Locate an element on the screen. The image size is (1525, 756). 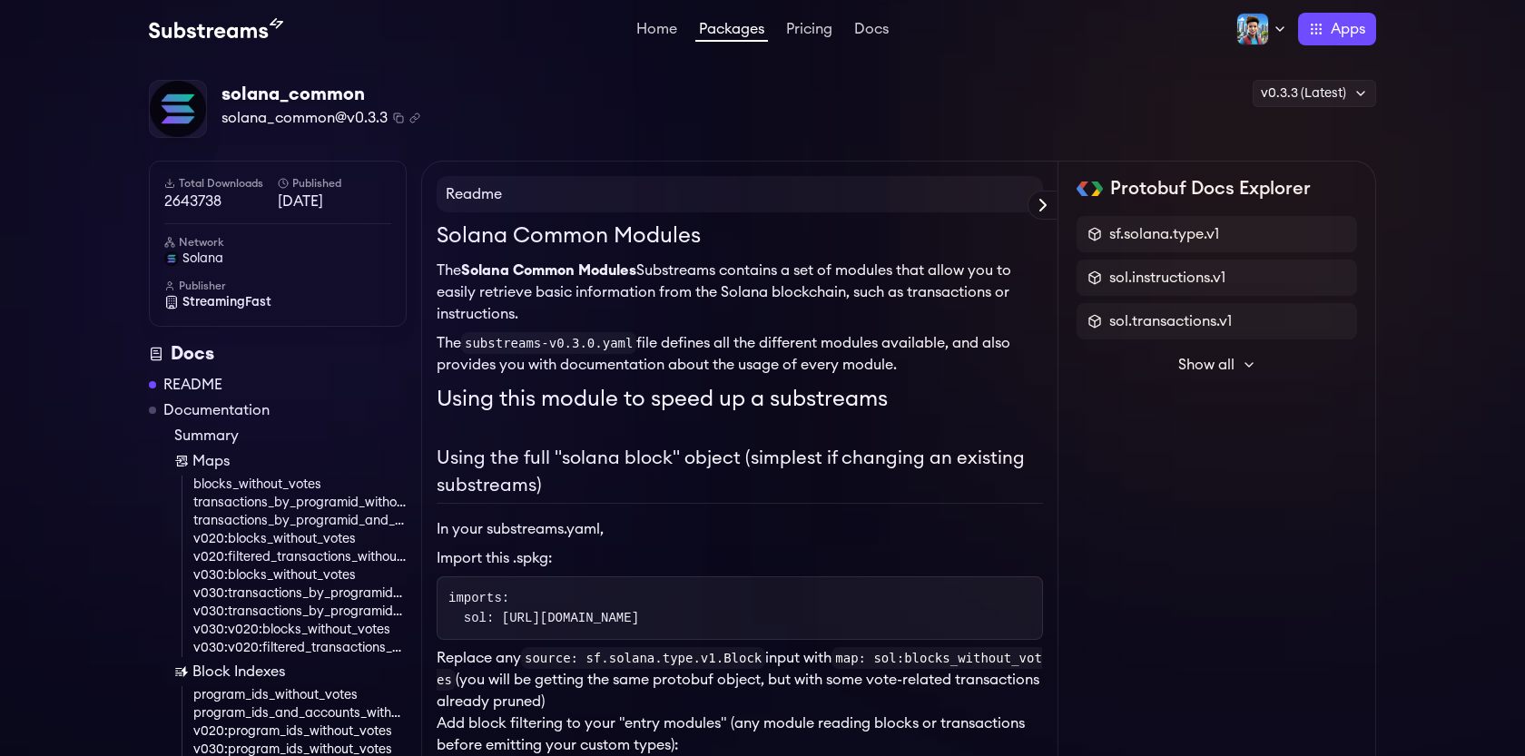
a: Home is located at coordinates (656, 31).